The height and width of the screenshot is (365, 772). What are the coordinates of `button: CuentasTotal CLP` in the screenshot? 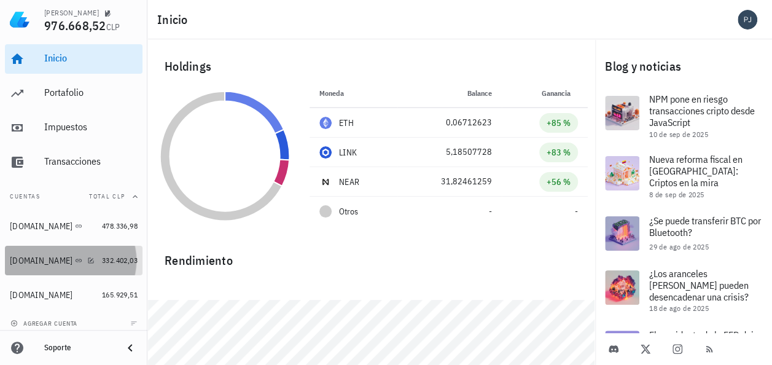 It's located at (74, 197).